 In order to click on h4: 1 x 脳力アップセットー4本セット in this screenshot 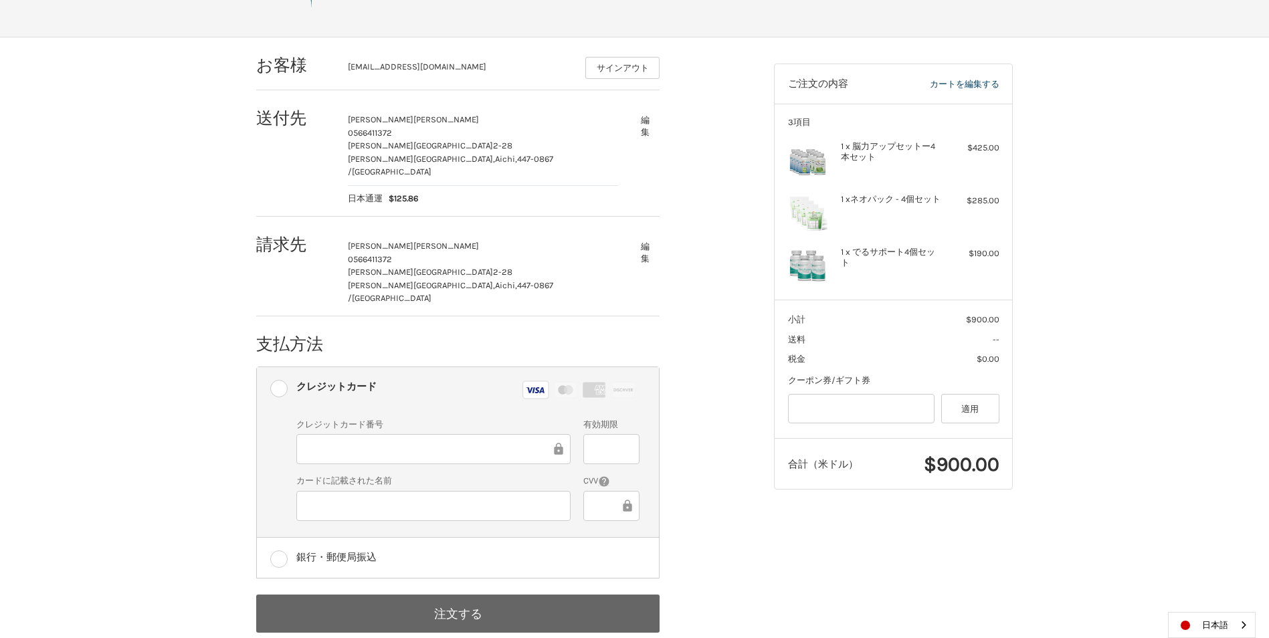, I will do `click(892, 152)`.